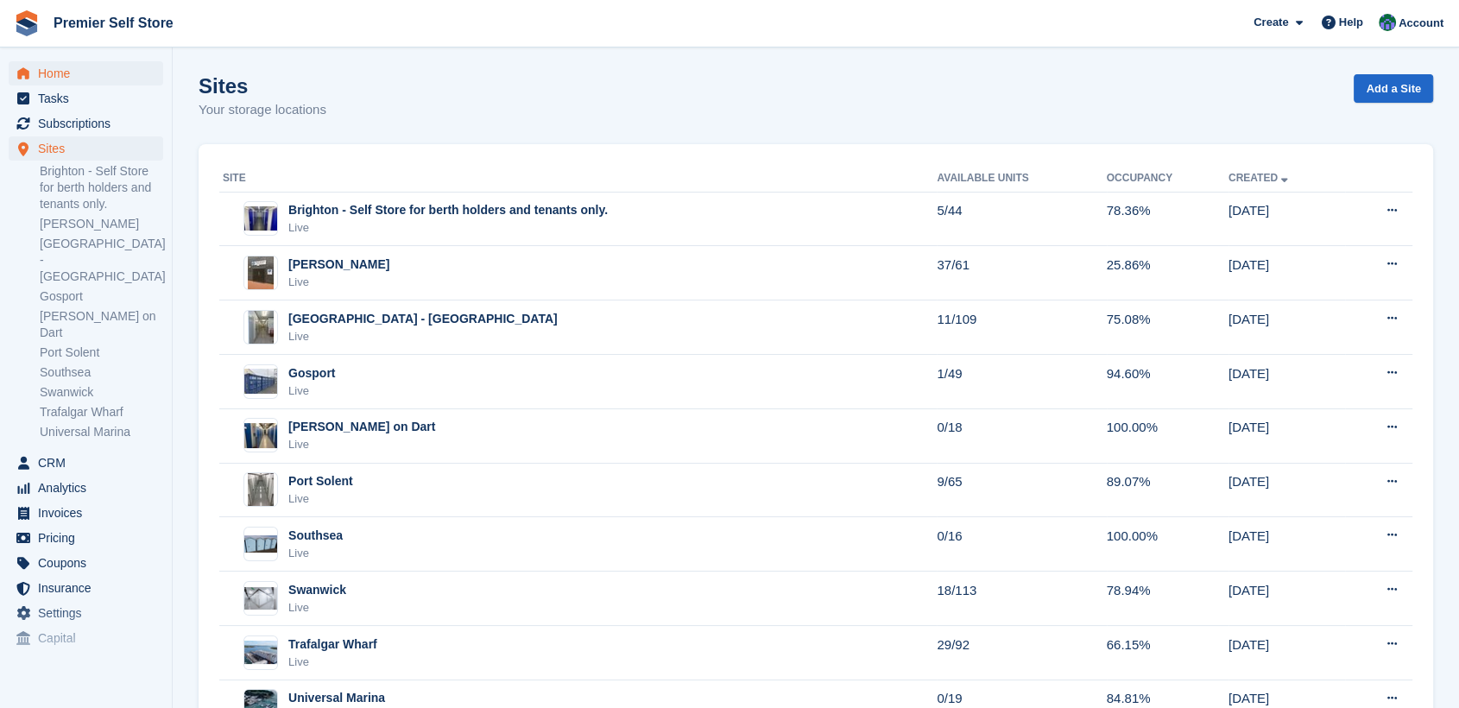  Describe the element at coordinates (1167, 381) in the screenshot. I see `td: 94.60%` at that location.